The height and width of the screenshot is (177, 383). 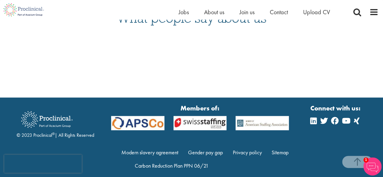 I want to click on strong: Connect with us:, so click(x=336, y=108).